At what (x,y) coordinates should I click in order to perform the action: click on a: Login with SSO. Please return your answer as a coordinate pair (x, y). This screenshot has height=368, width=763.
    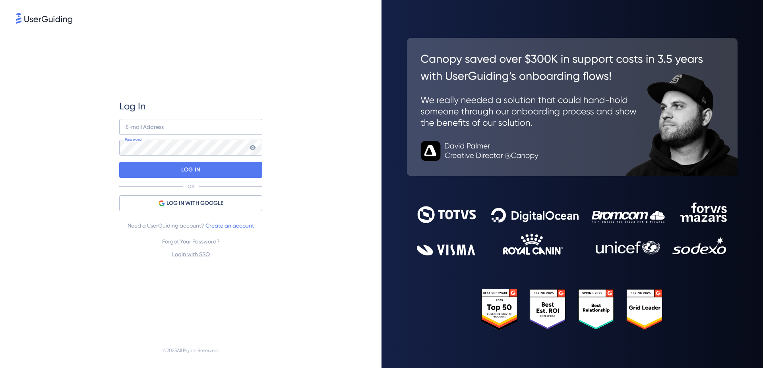
    Looking at the image, I should click on (191, 254).